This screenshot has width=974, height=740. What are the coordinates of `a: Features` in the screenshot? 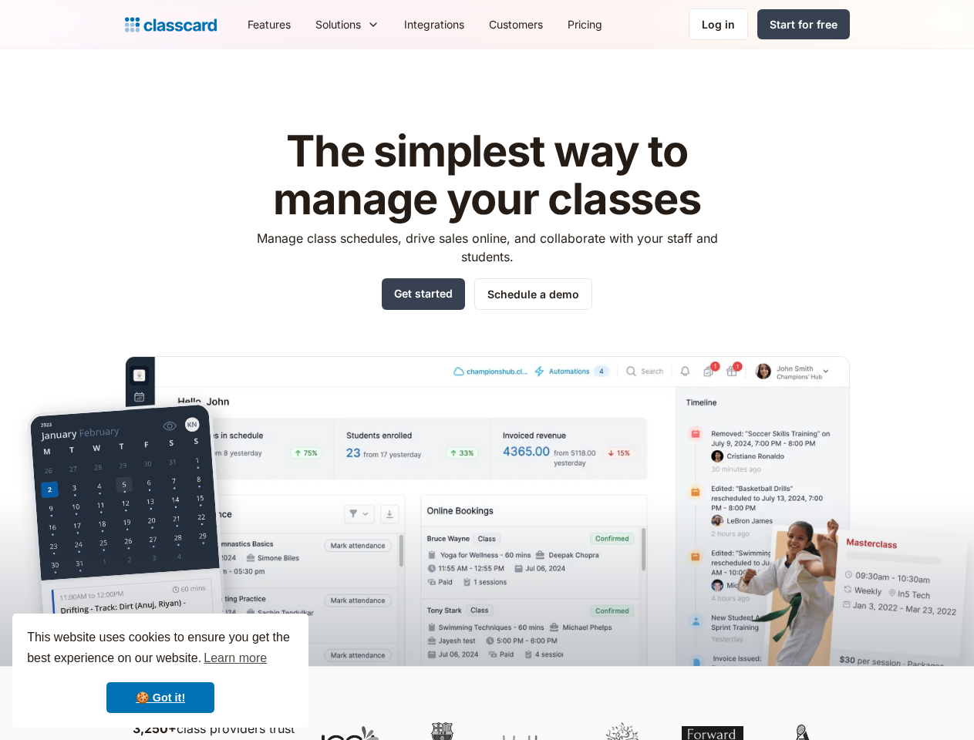 It's located at (269, 24).